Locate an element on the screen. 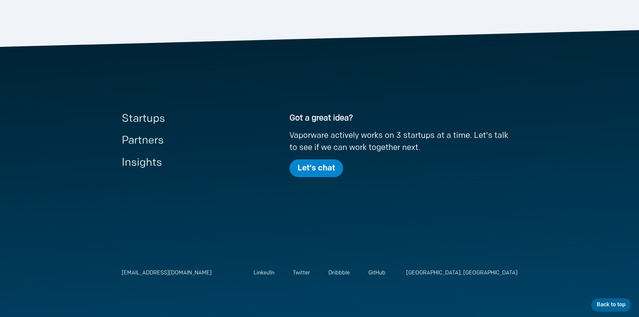  a: Dribbble is located at coordinates (339, 273).